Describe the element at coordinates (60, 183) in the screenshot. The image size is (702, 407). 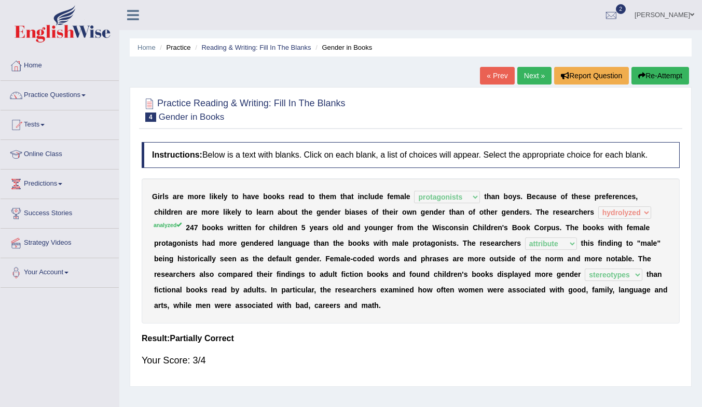
I see `a: Predictions` at that location.